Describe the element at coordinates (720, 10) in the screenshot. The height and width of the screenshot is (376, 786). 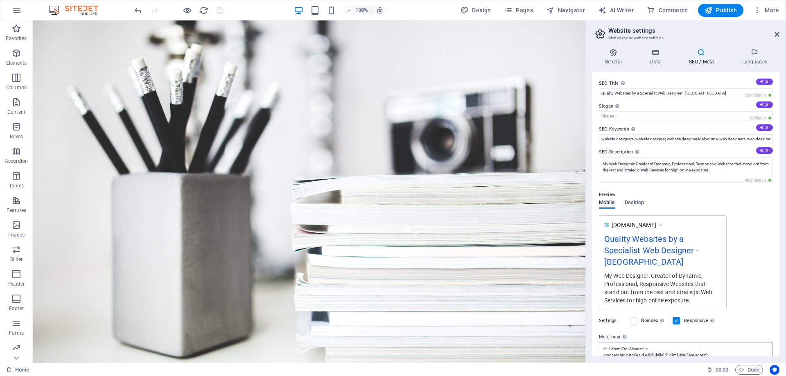
I see `span: Publish` at that location.